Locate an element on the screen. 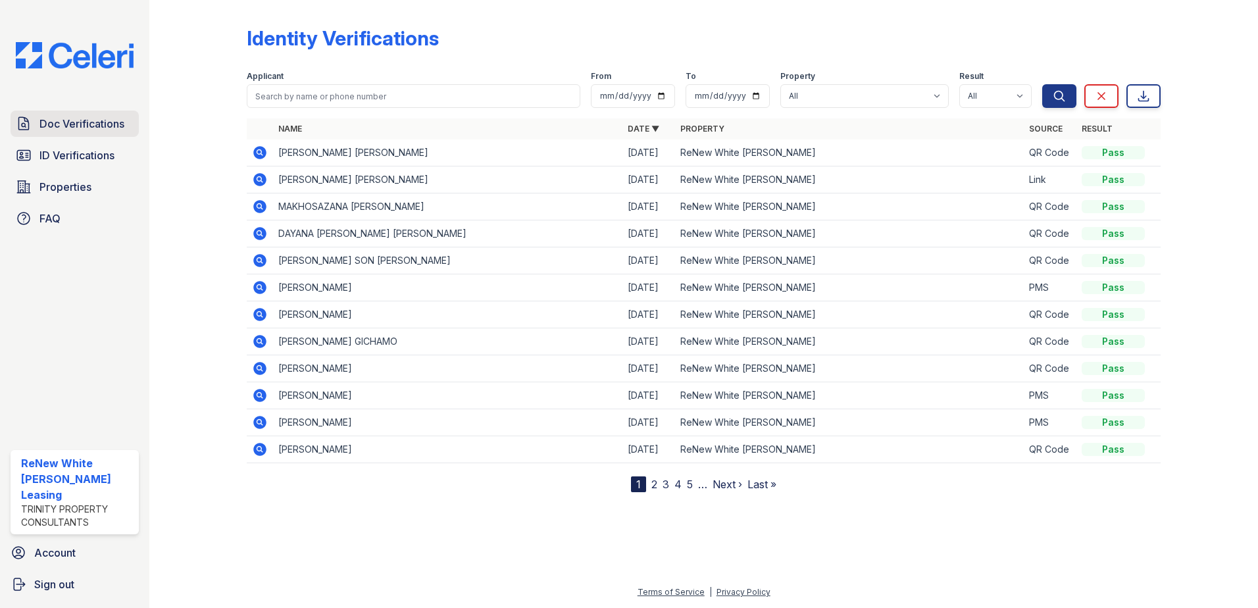 The image size is (1258, 608). span: Properties is located at coordinates (65, 187).